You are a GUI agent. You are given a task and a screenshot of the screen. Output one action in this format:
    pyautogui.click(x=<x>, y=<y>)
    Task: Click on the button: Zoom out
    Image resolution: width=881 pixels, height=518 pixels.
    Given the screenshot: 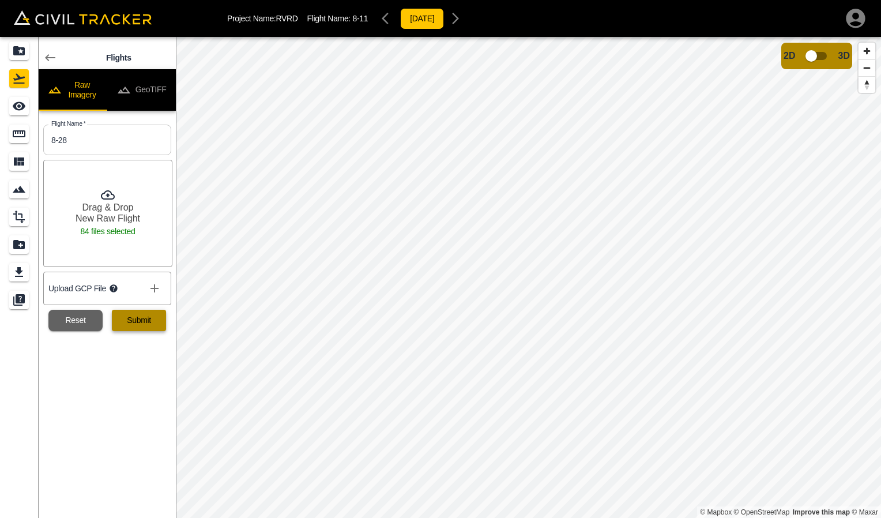 What is the action you would take?
    pyautogui.click(x=867, y=67)
    